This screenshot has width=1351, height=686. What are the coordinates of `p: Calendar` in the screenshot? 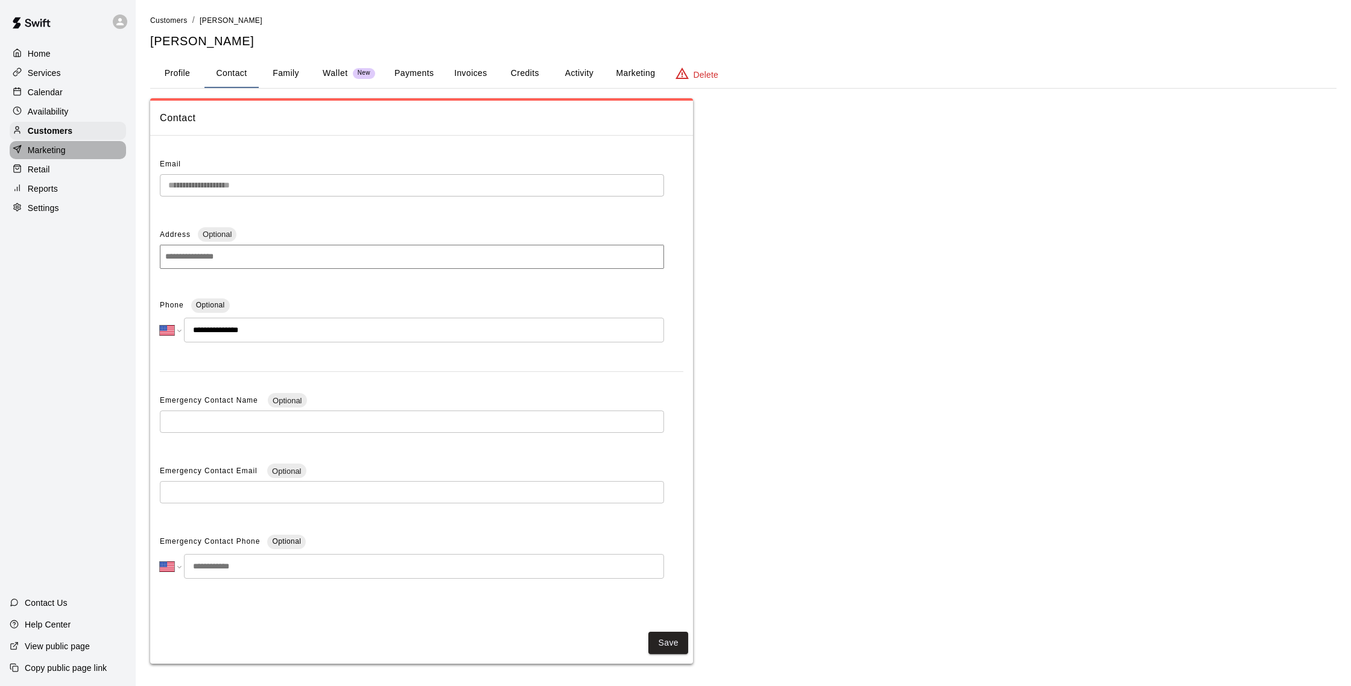 It's located at (45, 92).